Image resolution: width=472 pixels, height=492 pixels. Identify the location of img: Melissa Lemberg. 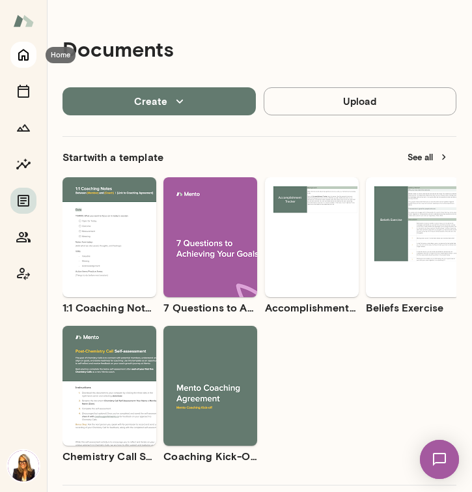
(23, 466).